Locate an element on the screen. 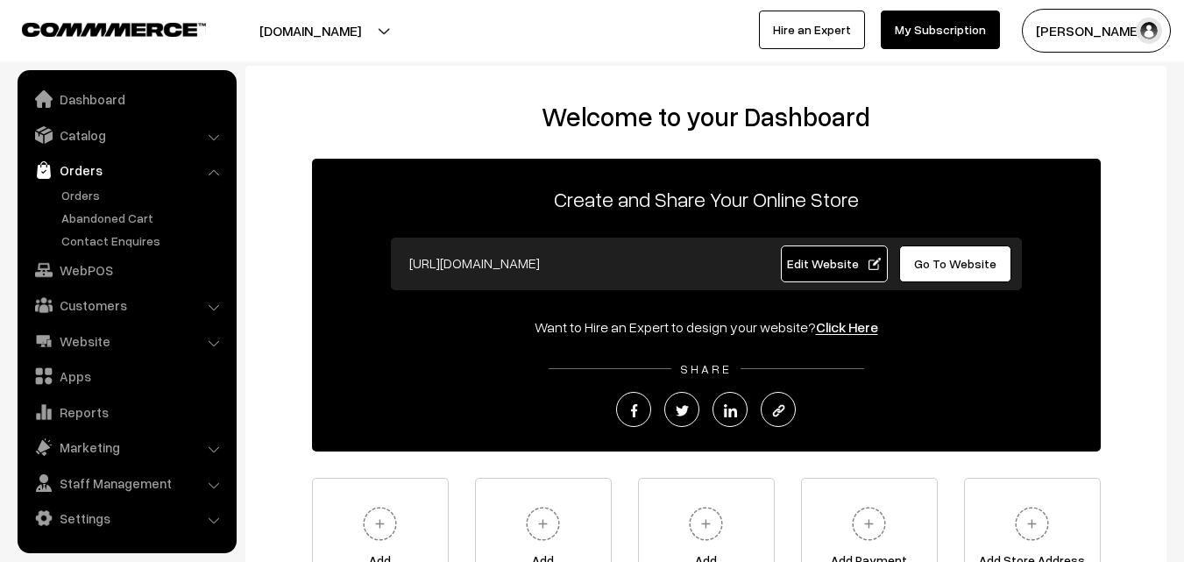  a: Click Here is located at coordinates (846, 327).